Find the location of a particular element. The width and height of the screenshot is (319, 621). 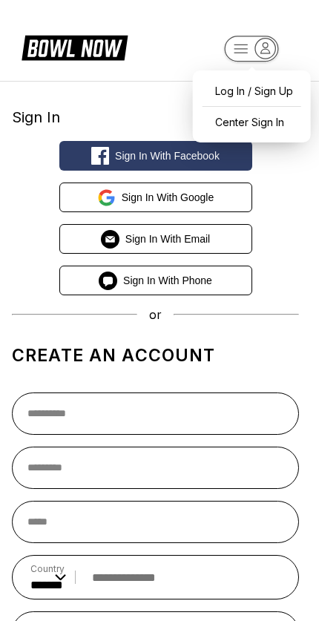

button: Sign in with Phone is located at coordinates (156, 281).